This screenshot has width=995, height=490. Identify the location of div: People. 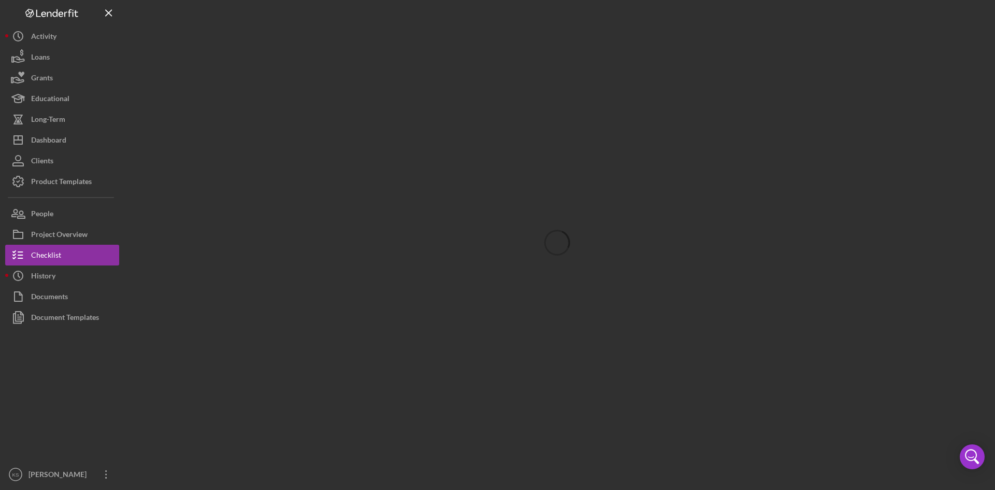
(42, 214).